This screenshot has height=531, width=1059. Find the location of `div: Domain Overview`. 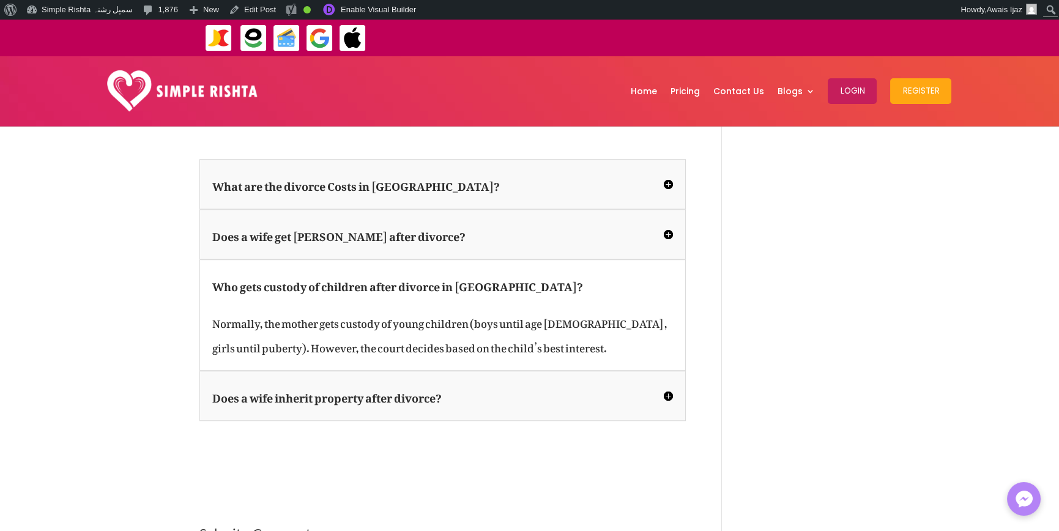

div: Domain Overview is located at coordinates (78, 76).